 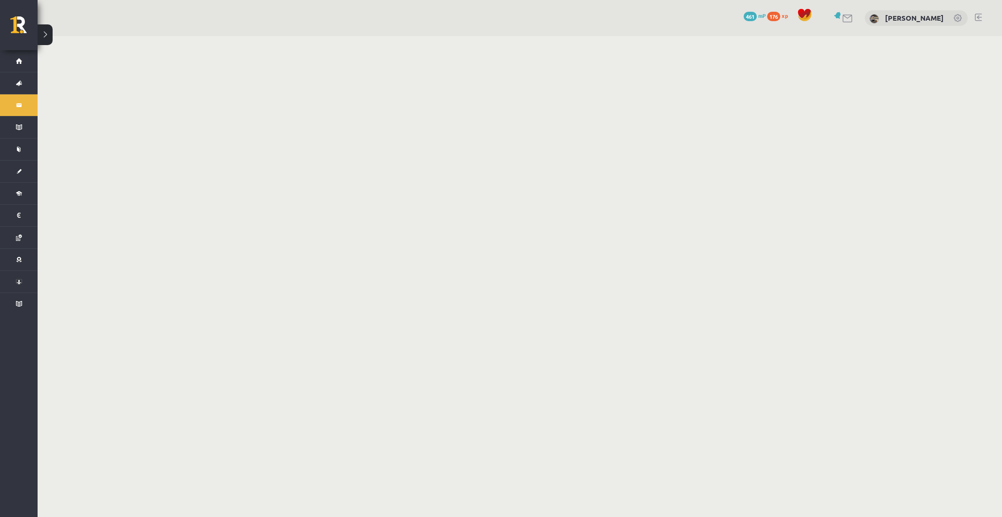 What do you see at coordinates (751, 16) in the screenshot?
I see `span: 461` at bounding box center [751, 16].